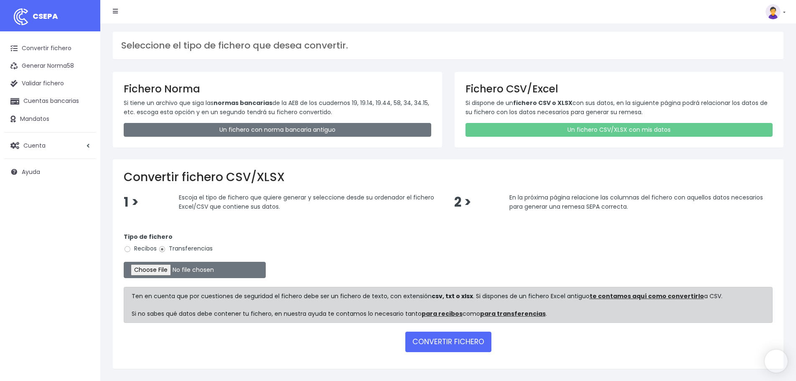  What do you see at coordinates (50, 172) in the screenshot?
I see `a: Ayuda` at bounding box center [50, 172].